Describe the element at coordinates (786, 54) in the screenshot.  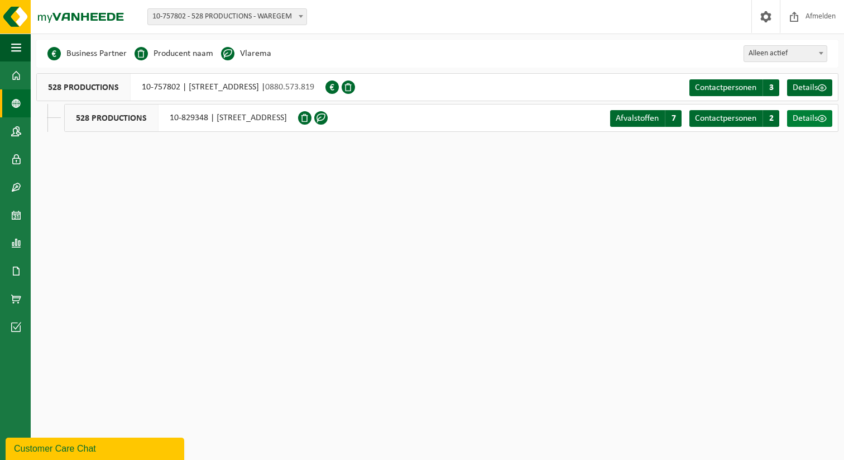
I see `span: Alleen actief` at that location.